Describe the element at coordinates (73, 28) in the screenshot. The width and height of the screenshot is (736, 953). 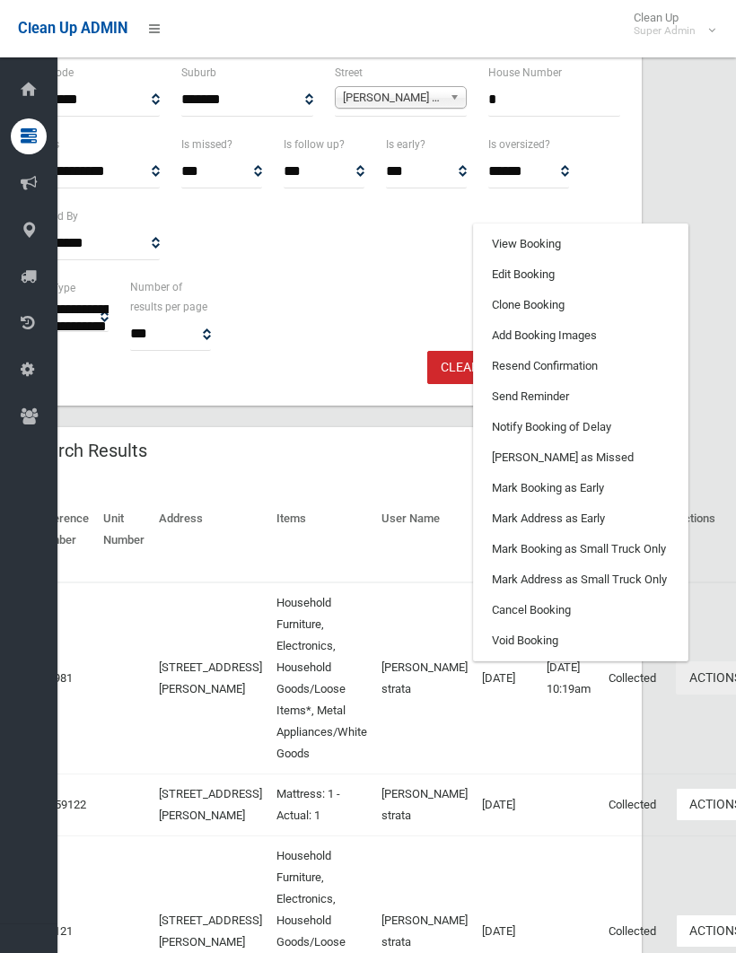
I see `span: Clean Up ADMIN` at that location.